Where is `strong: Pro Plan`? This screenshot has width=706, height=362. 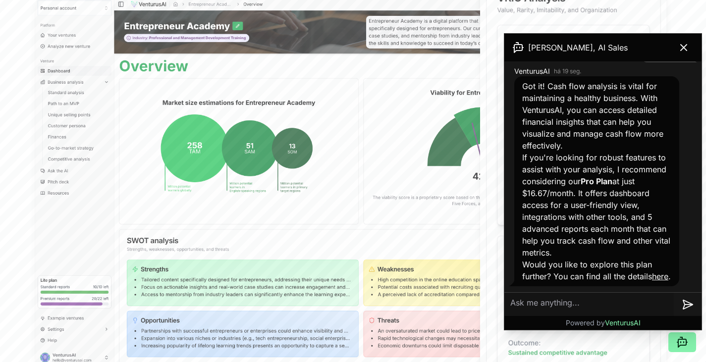 strong: Pro Plan is located at coordinates (597, 181).